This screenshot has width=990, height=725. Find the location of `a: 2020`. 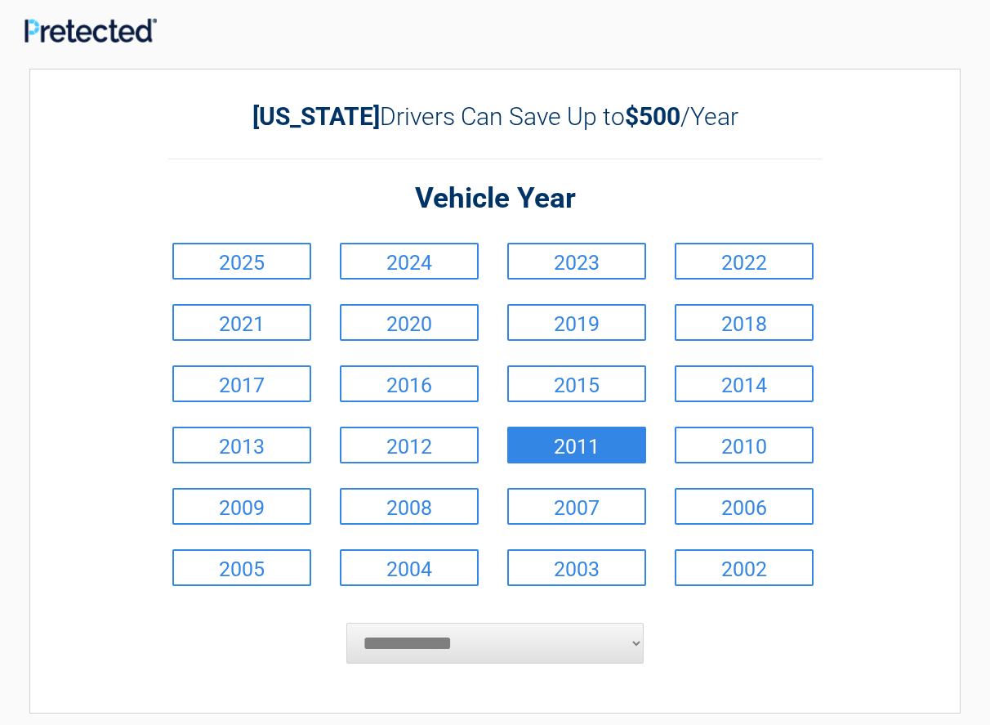

a: 2020 is located at coordinates (409, 322).